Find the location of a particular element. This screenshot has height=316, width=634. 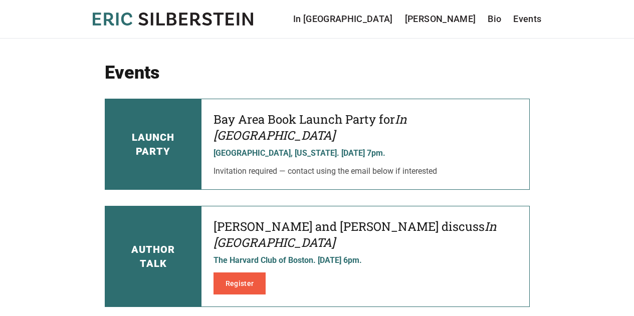

h1: Events is located at coordinates (317, 73).